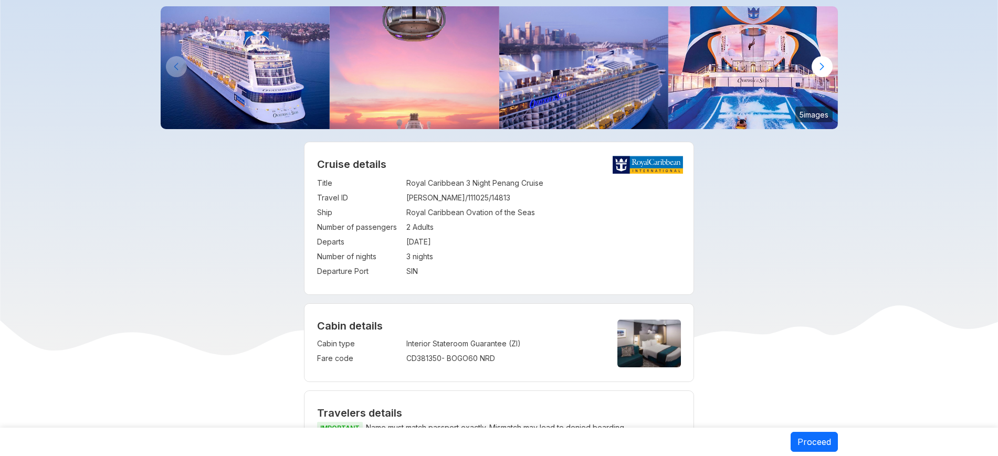 The image size is (998, 456). What do you see at coordinates (499, 428) in the screenshot?
I see `p: Name must match passport exactly. Mismatch may lead to denied boarding.` at bounding box center [499, 428].